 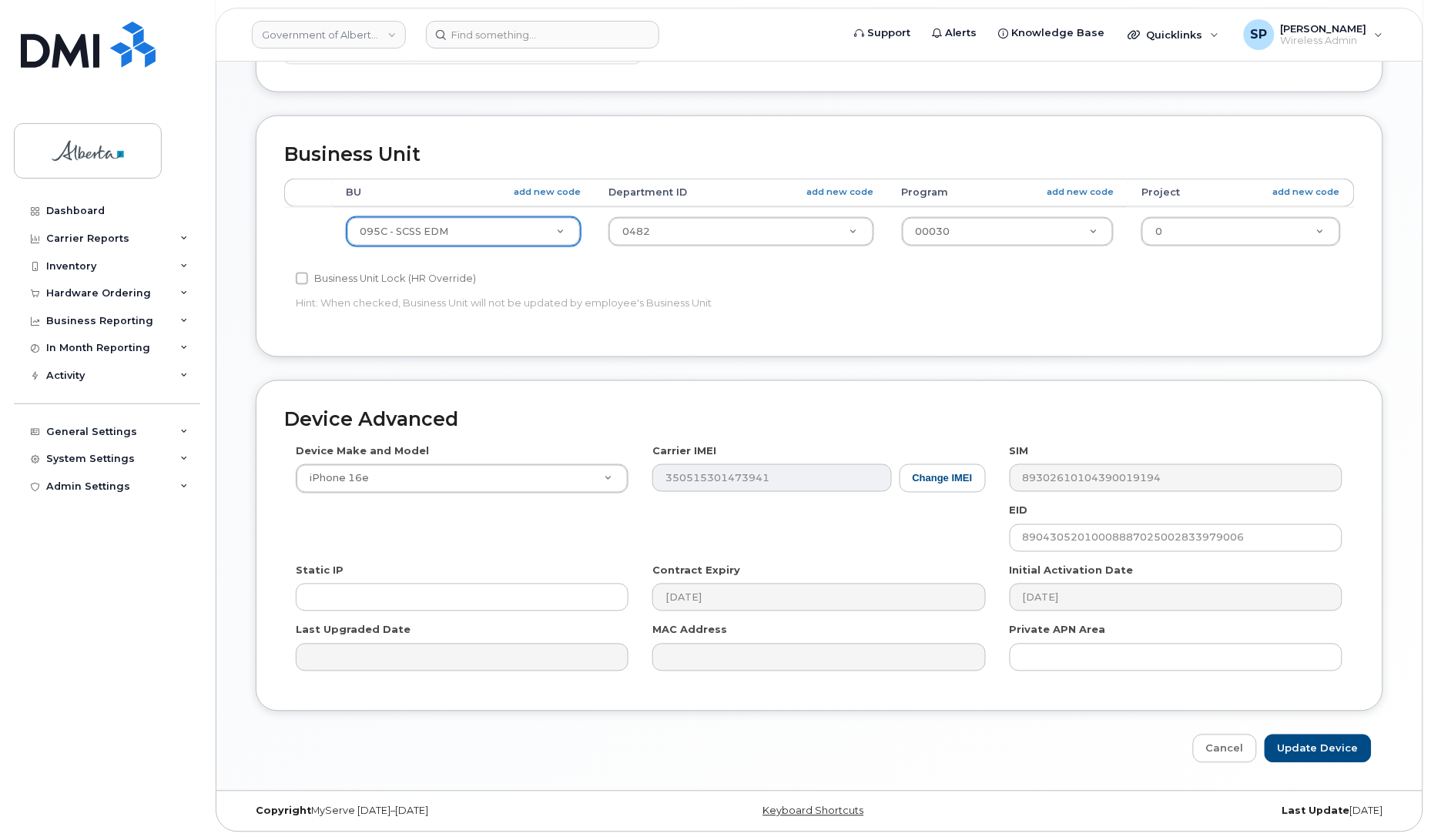 I want to click on span: iPhone 16e, so click(x=334, y=479).